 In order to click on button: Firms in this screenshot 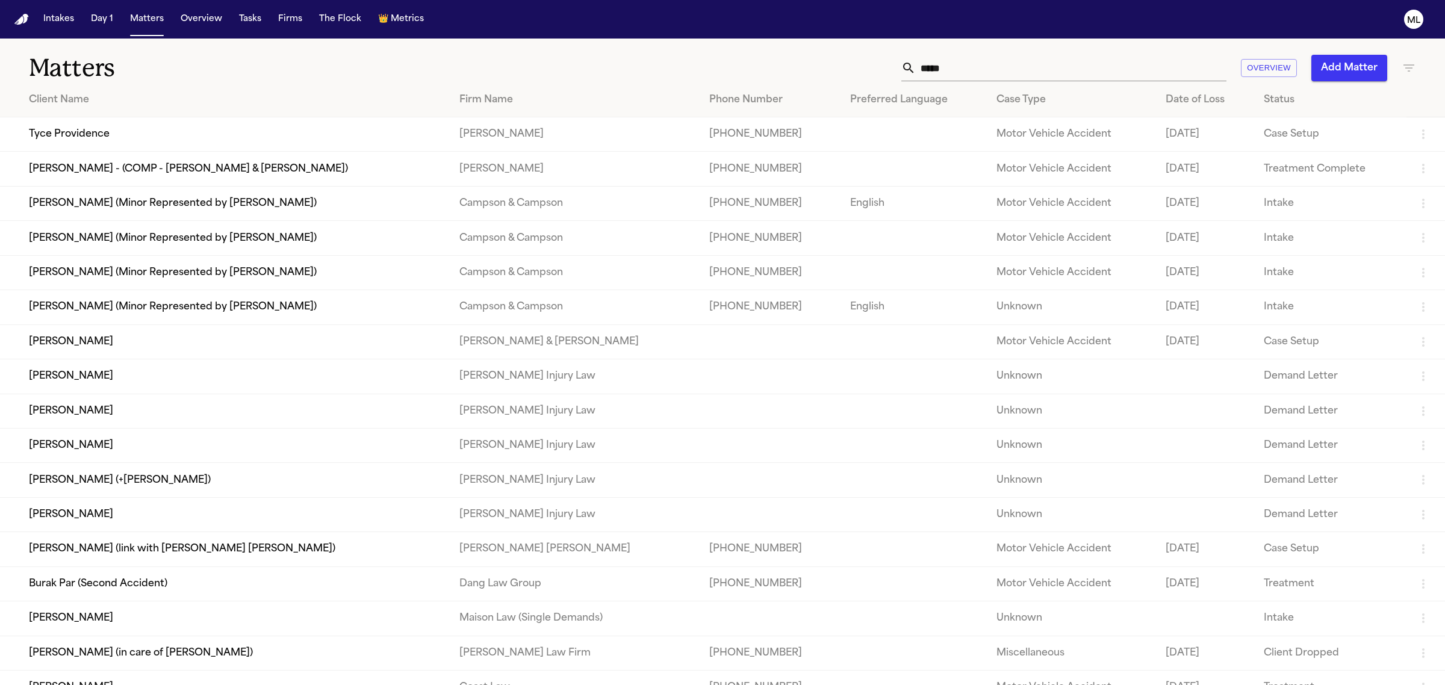, I will do `click(290, 19)`.